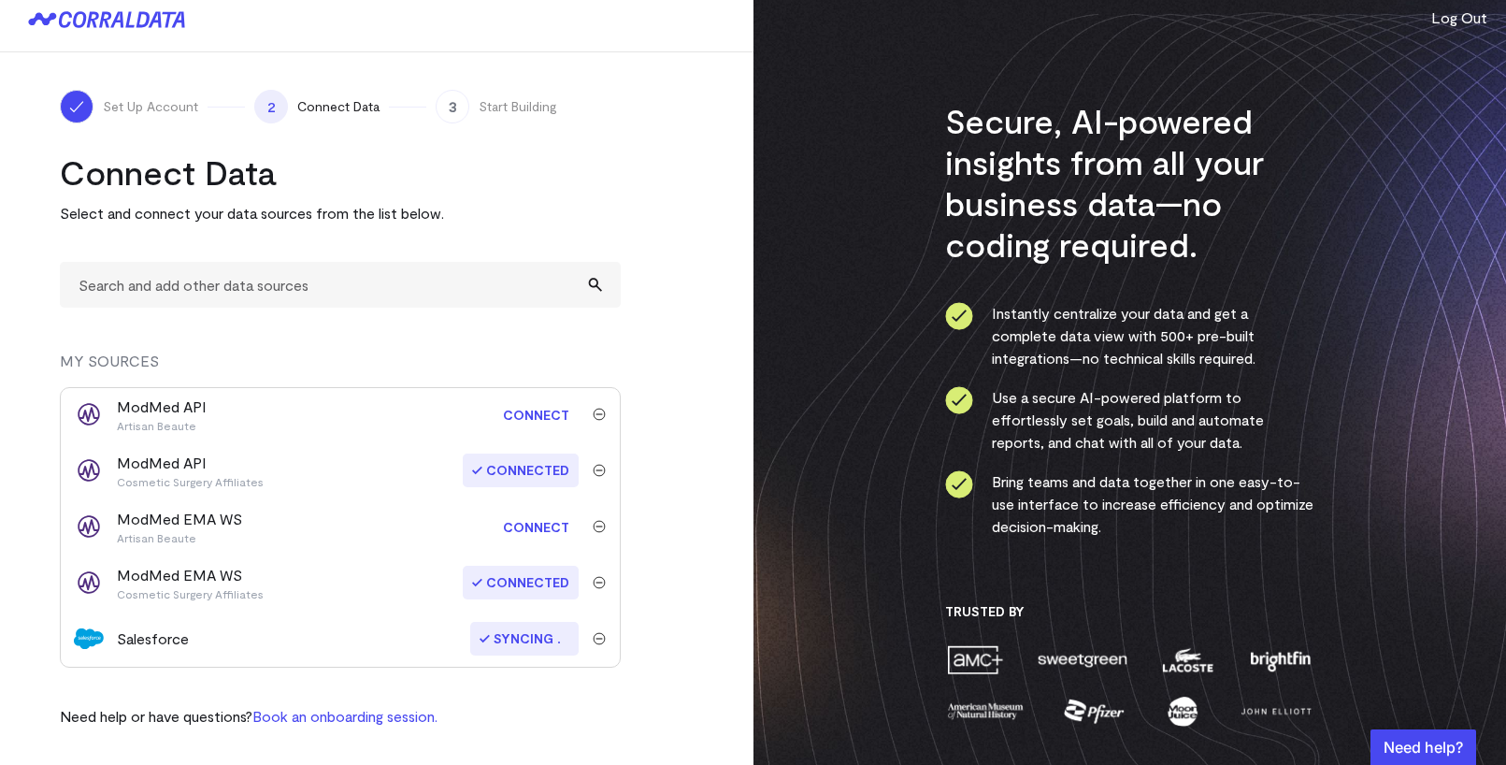 This screenshot has width=1506, height=765. What do you see at coordinates (340, 213) in the screenshot?
I see `p: Select and connect your data sources from the list below.` at bounding box center [340, 213].